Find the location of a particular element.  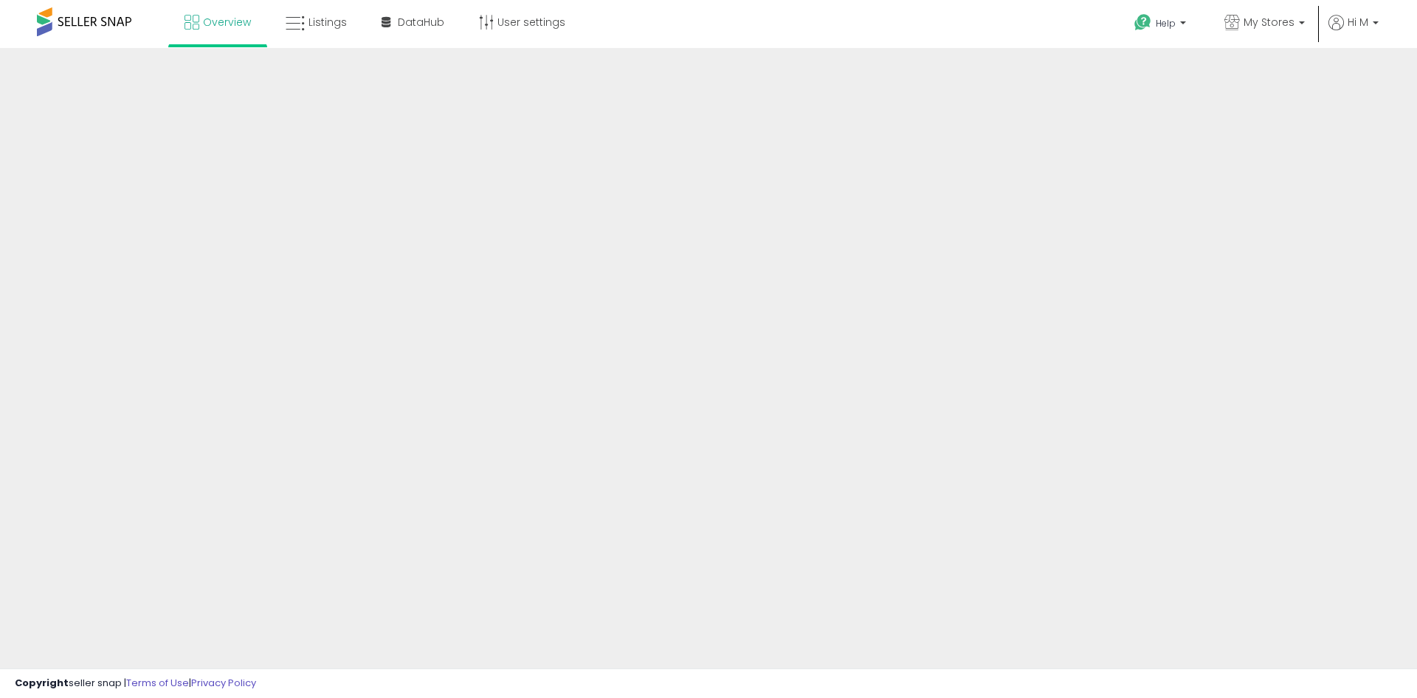

span: Listings is located at coordinates (328, 22).